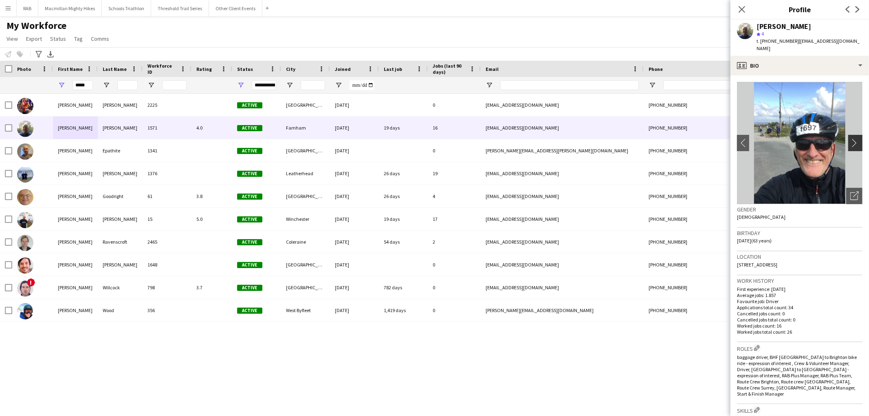 The image size is (869, 416). I want to click on div: Winchester, so click(306, 219).